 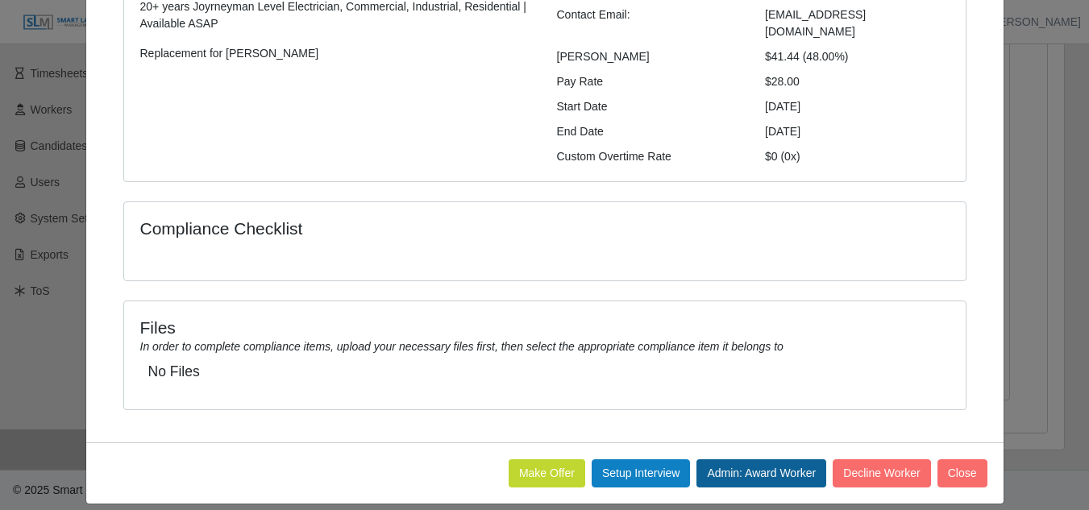 What do you see at coordinates (856, 56) in the screenshot?
I see `div: $41.44 (48.00%)` at bounding box center [856, 56].